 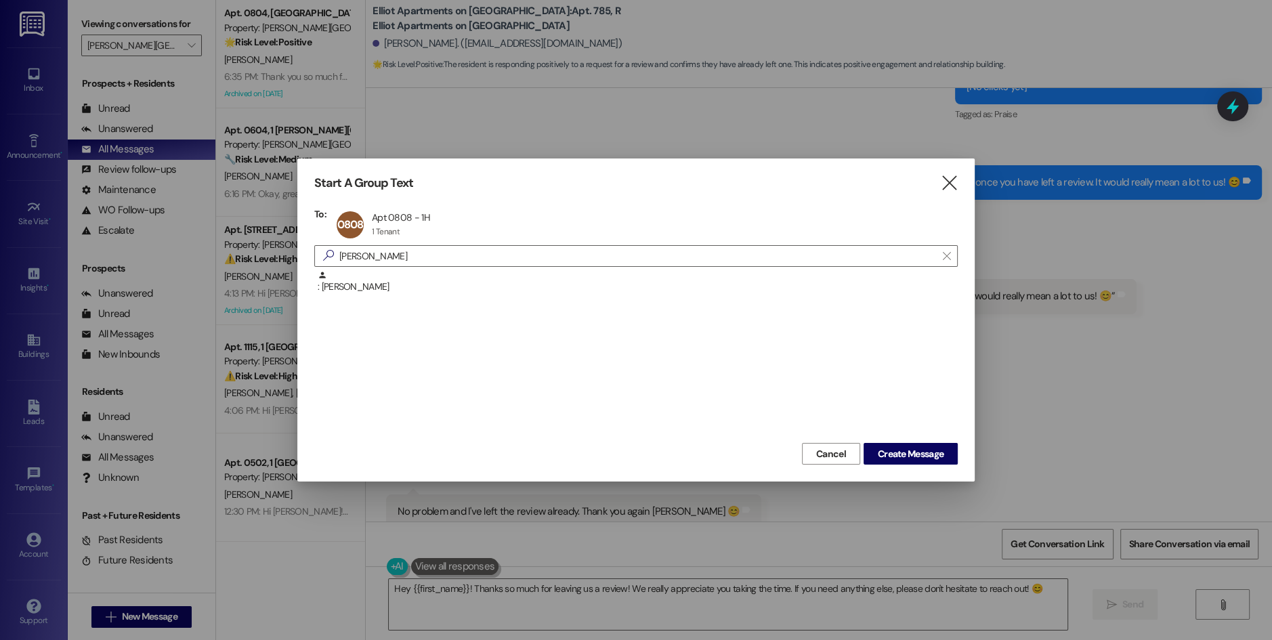 What do you see at coordinates (364, 183) in the screenshot?
I see `h3: Start A Group Text` at bounding box center [364, 183].